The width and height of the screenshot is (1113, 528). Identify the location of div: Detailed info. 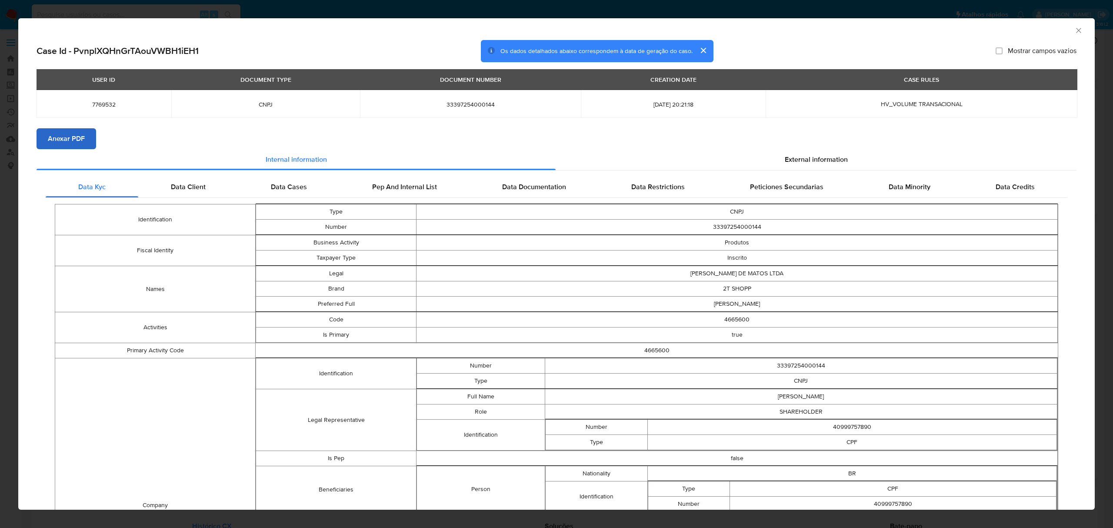
(556, 160).